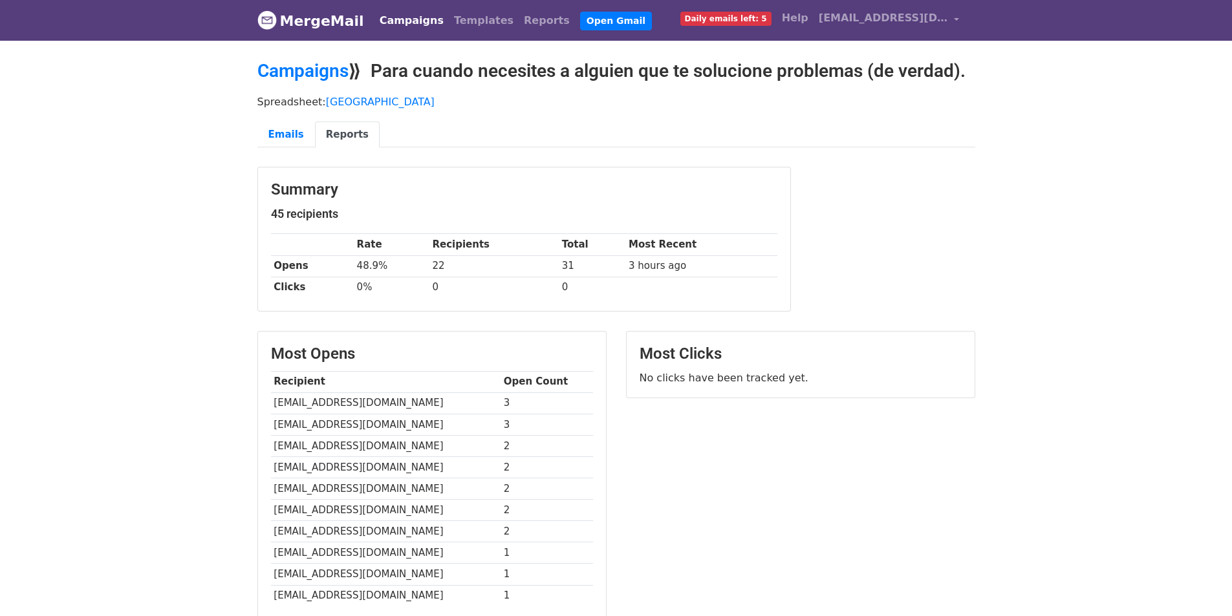  I want to click on th: Clicks, so click(312, 287).